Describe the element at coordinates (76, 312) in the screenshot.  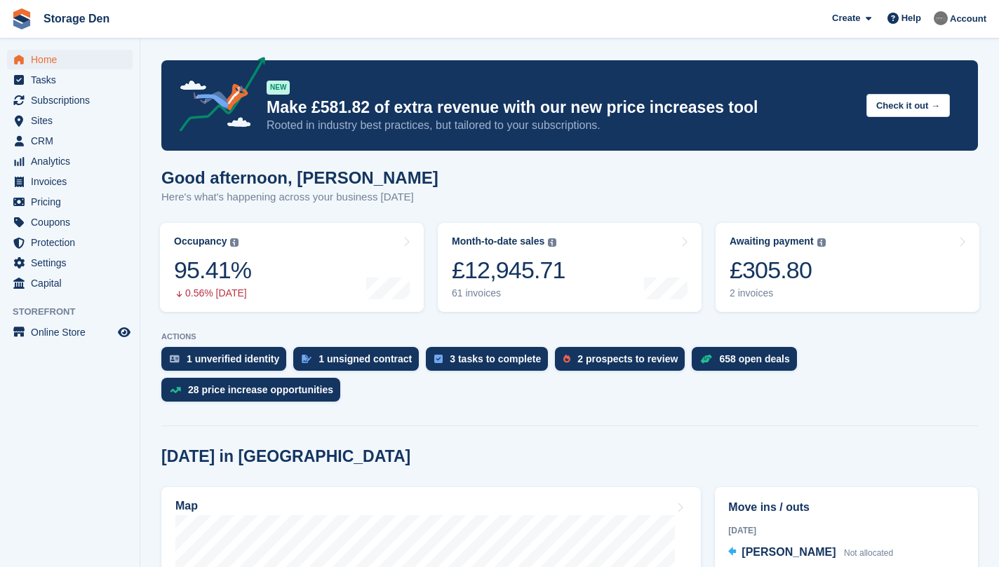
I see `span: Storefront` at that location.